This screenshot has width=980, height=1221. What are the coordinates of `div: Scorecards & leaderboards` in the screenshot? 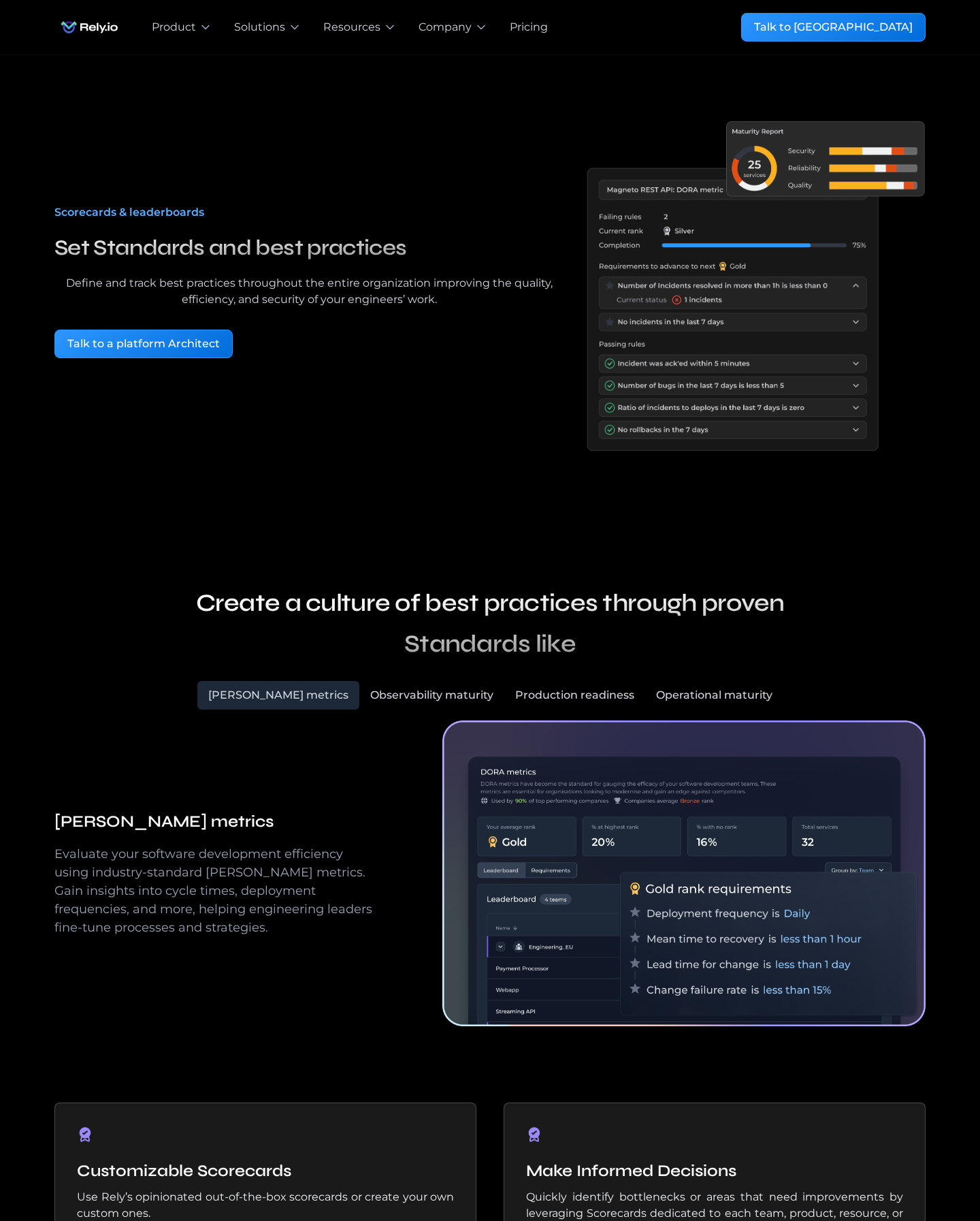 It's located at (309, 212).